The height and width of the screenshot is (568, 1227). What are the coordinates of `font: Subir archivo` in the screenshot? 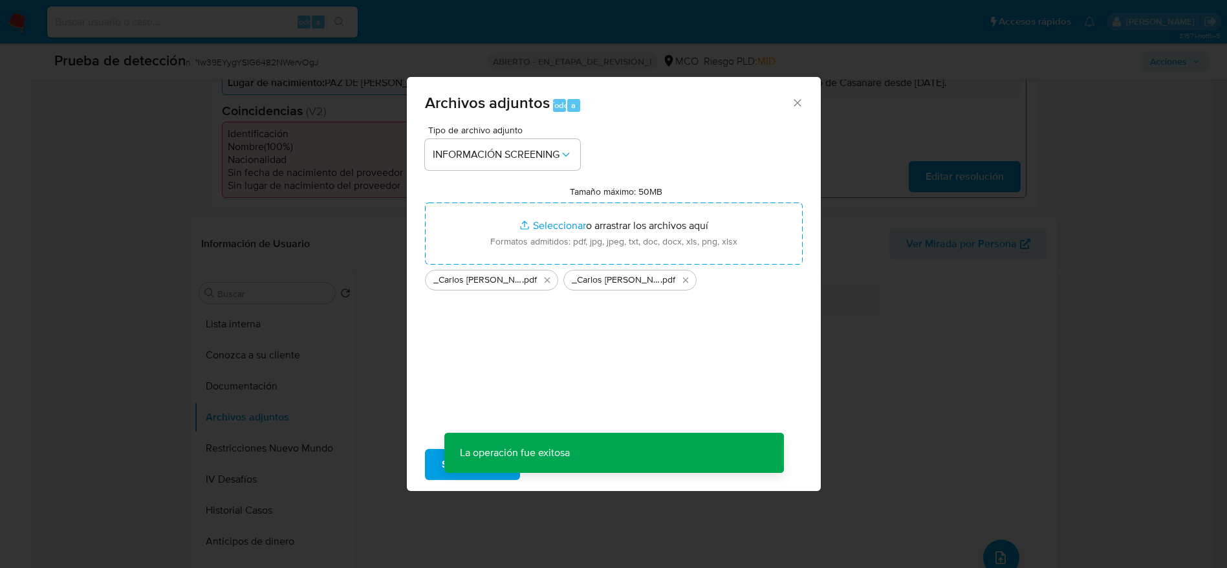 It's located at (472, 465).